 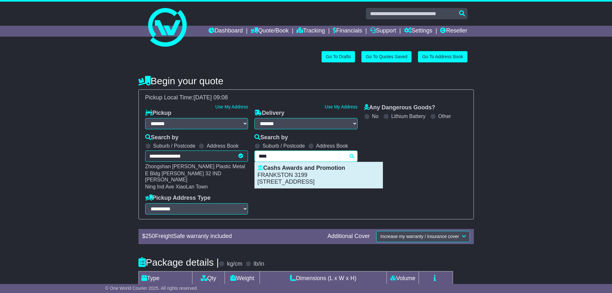 What do you see at coordinates (178, 198) in the screenshot?
I see `label: Pickup Address Type` at bounding box center [178, 198].